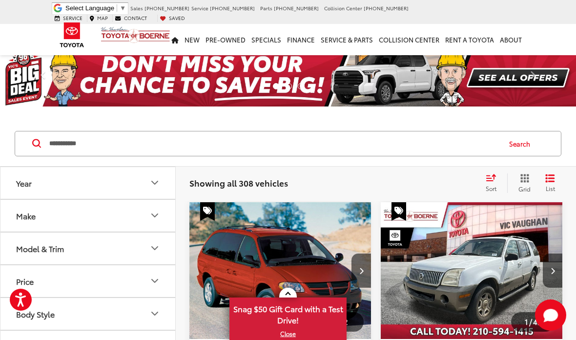 Image resolution: width=576 pixels, height=340 pixels. What do you see at coordinates (88, 183) in the screenshot?
I see `button: YearYear` at bounding box center [88, 183].